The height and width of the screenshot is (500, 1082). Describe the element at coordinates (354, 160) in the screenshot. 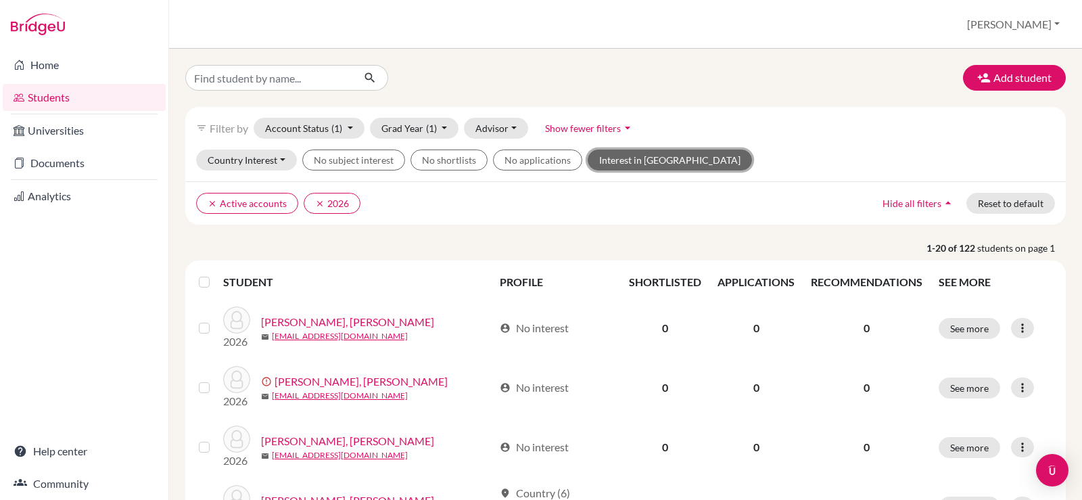

I see `button: No subject interest` at that location.